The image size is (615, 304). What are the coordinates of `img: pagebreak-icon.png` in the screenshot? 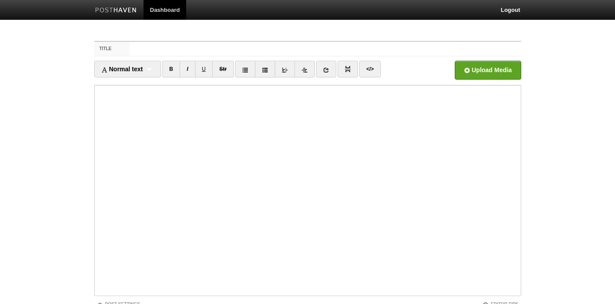 It's located at (348, 69).